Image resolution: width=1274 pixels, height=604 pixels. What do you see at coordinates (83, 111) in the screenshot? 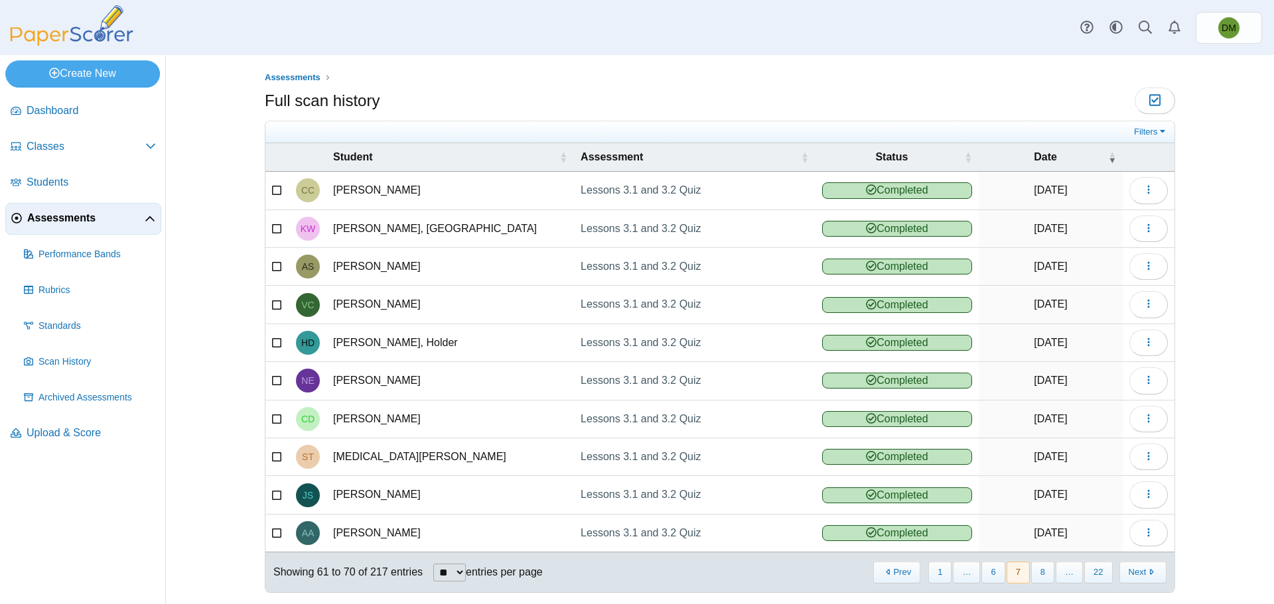
I see `a: Dashboard` at bounding box center [83, 111].